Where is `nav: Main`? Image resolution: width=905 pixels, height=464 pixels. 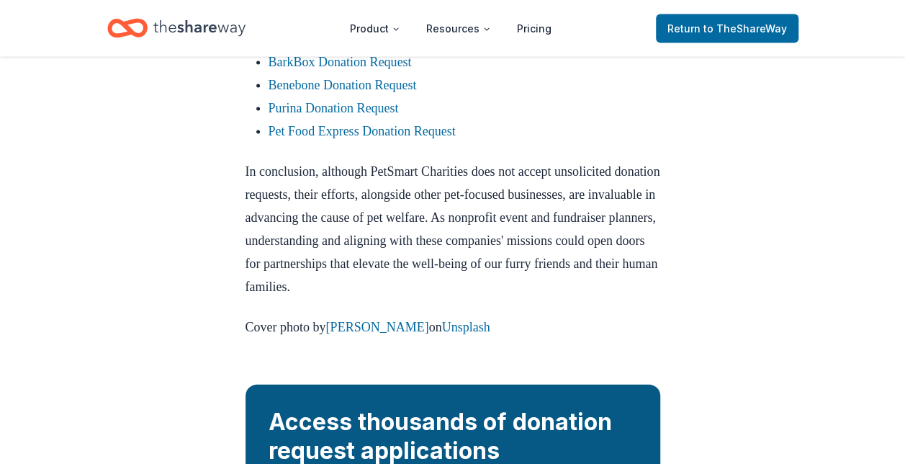
nav: Main is located at coordinates (451, 28).